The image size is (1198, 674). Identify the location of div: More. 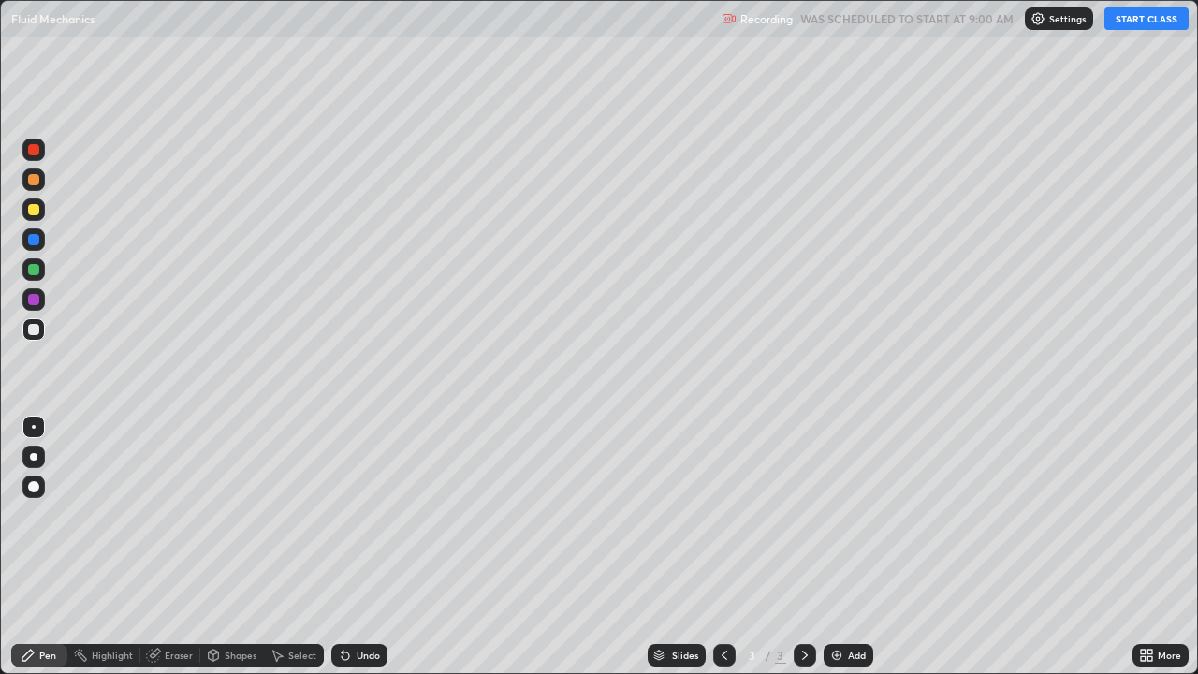
(1169, 655).